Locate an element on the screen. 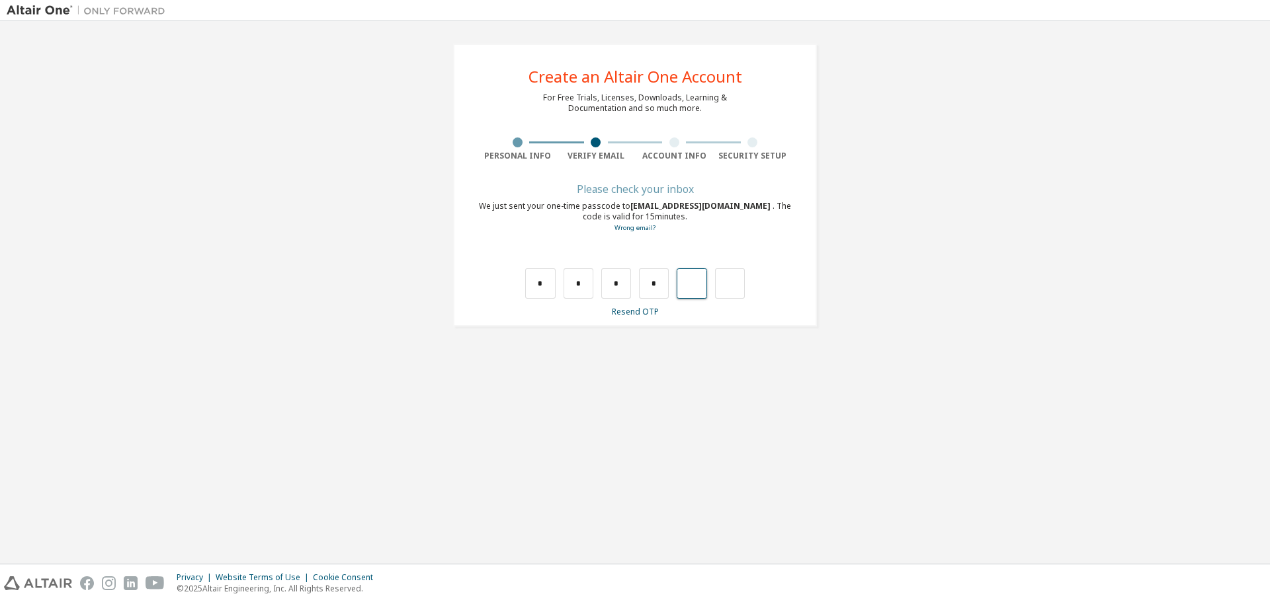  img: linkedin.svg is located at coordinates (130, 583).